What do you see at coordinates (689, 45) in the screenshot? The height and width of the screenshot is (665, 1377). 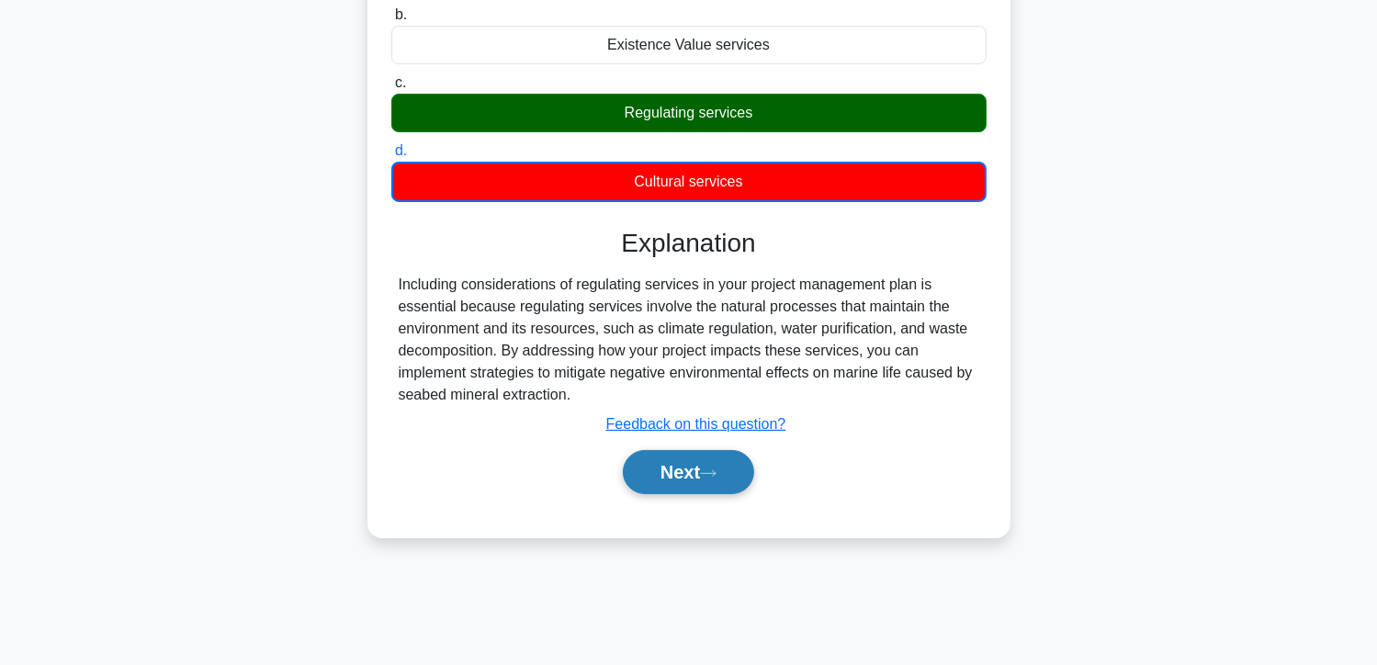 I see `div: Existence Value services` at bounding box center [689, 45].